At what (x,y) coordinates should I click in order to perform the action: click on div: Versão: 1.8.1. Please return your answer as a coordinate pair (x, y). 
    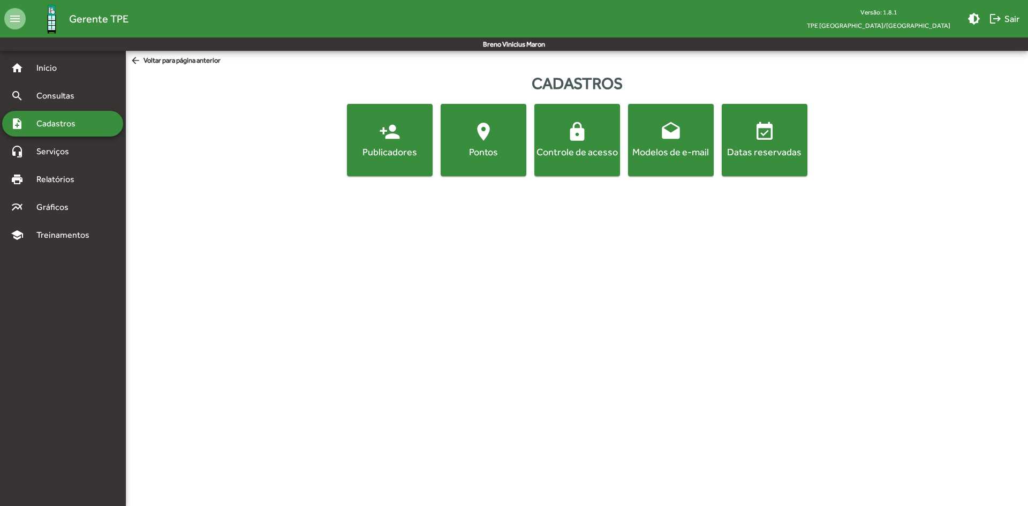
    Looking at the image, I should click on (879, 12).